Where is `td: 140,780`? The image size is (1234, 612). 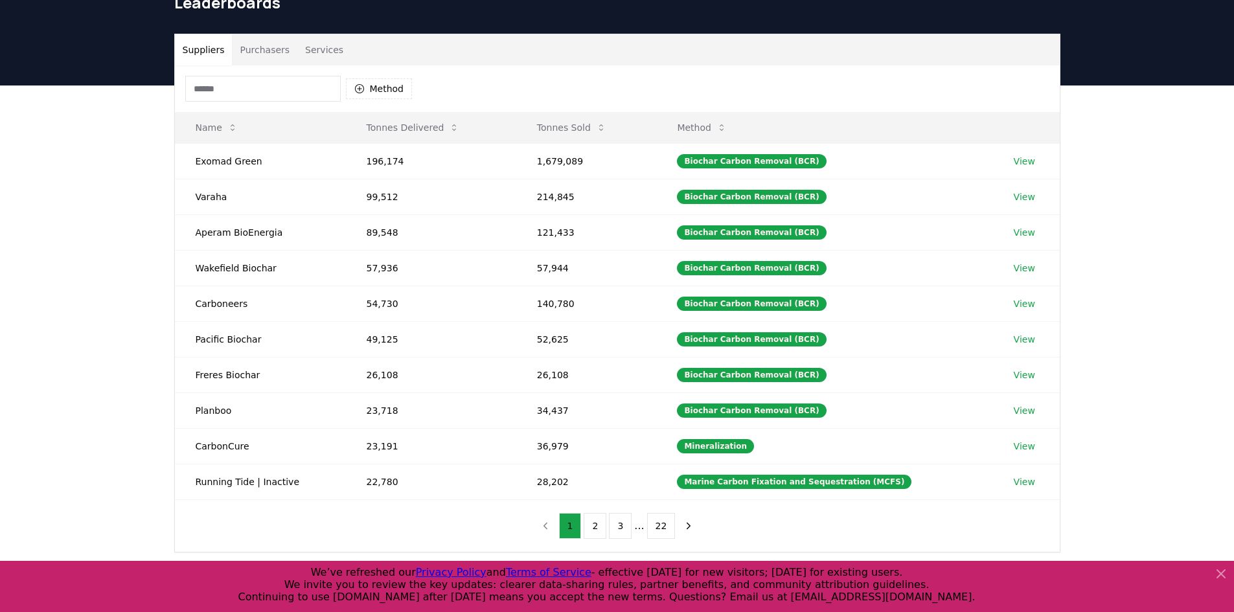 td: 140,780 is located at coordinates (586, 303).